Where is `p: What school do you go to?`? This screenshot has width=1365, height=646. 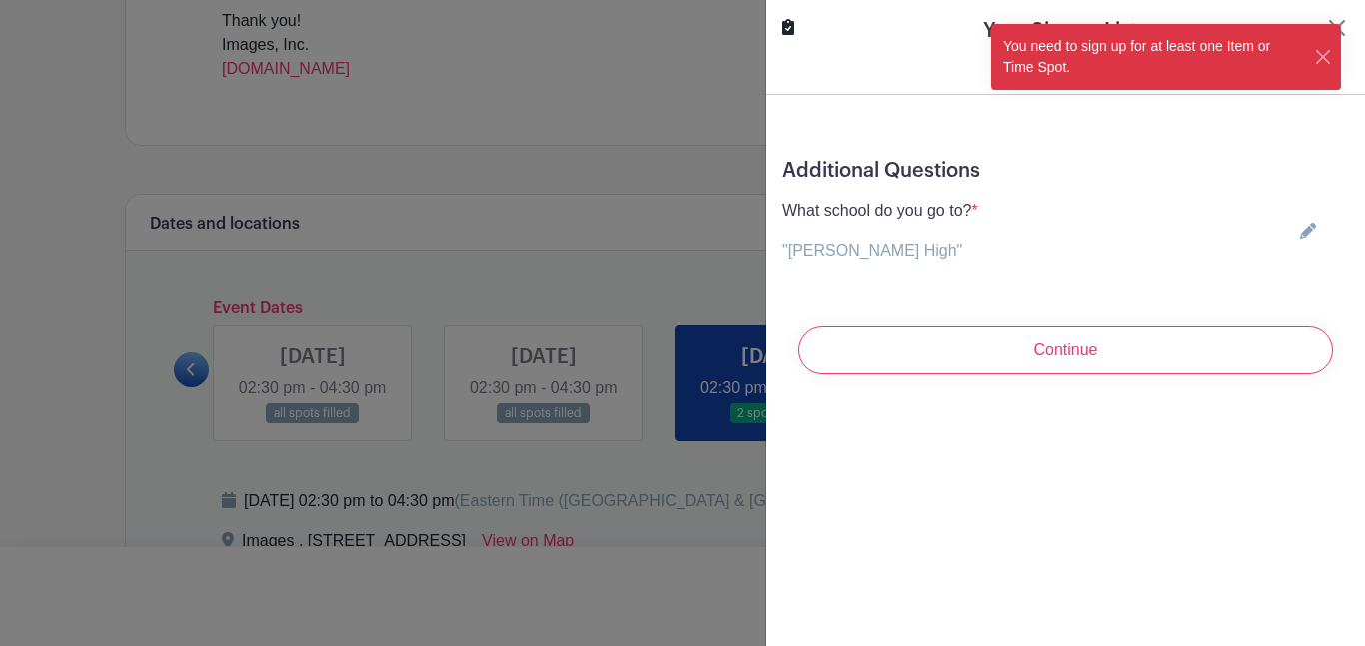
p: What school do you go to? is located at coordinates (880, 211).